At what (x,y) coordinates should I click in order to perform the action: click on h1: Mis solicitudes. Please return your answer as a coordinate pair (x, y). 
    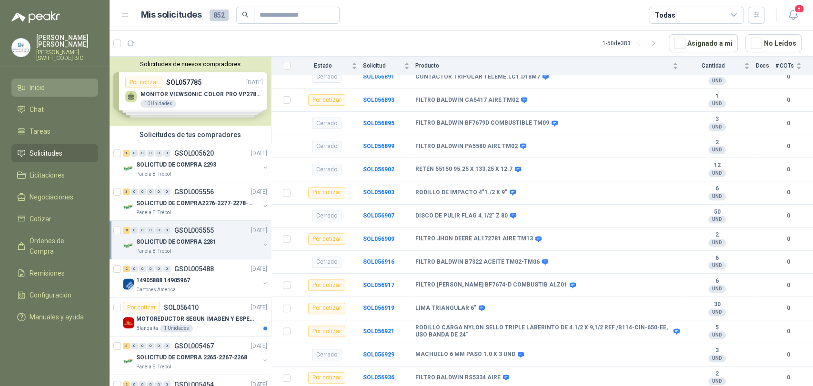
    Looking at the image, I should click on (171, 15).